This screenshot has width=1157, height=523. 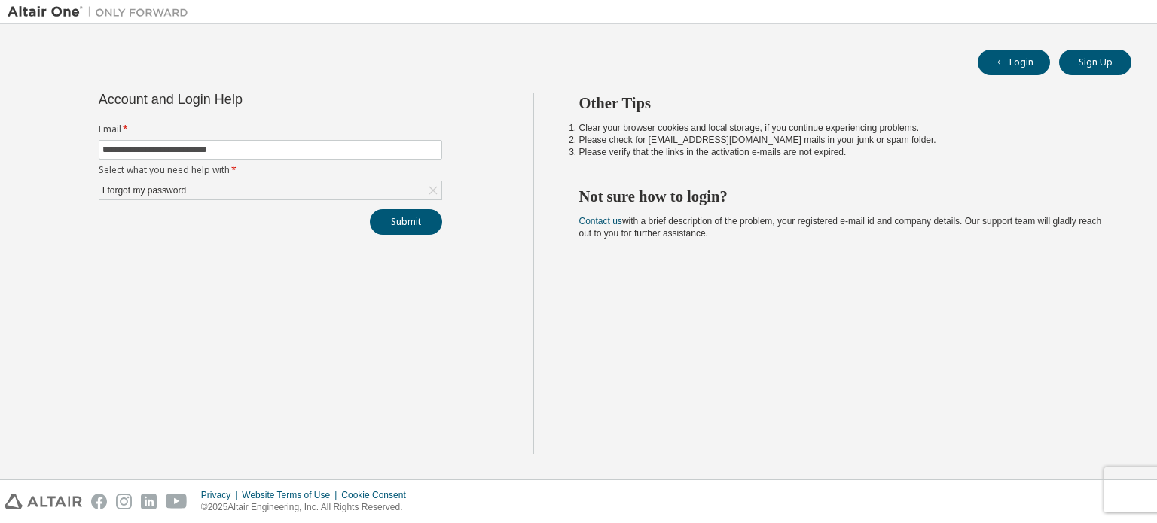 What do you see at coordinates (842, 128) in the screenshot?
I see `li: Clear your browser cookies and local storage, if you continue experiencing problems.` at bounding box center [842, 128].